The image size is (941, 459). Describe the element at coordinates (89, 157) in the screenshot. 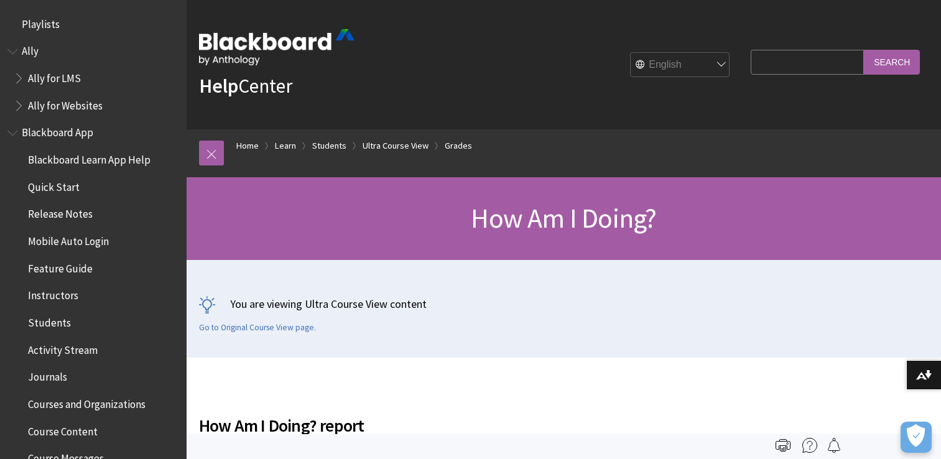

I see `span: Blackboard Learn App Help` at that location.